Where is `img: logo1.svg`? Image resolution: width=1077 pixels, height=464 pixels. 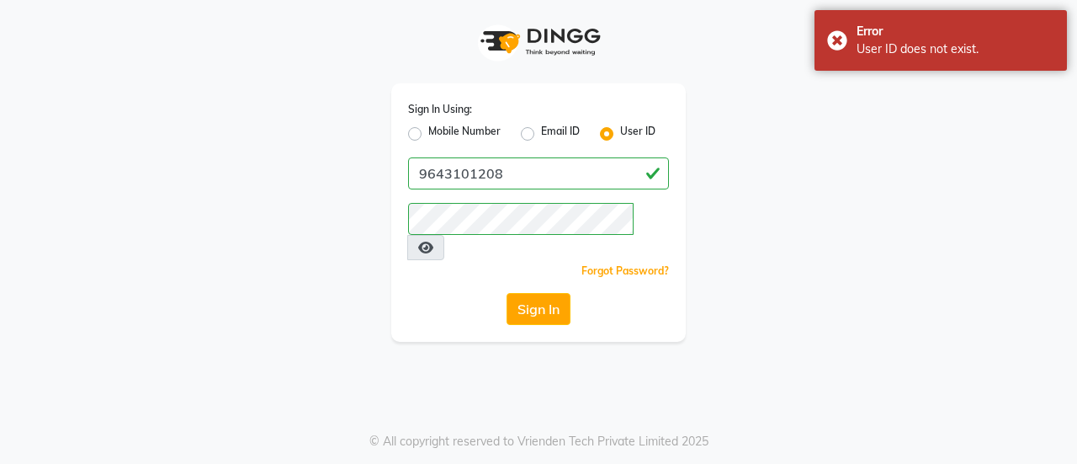 img: logo1.svg is located at coordinates (539, 41).